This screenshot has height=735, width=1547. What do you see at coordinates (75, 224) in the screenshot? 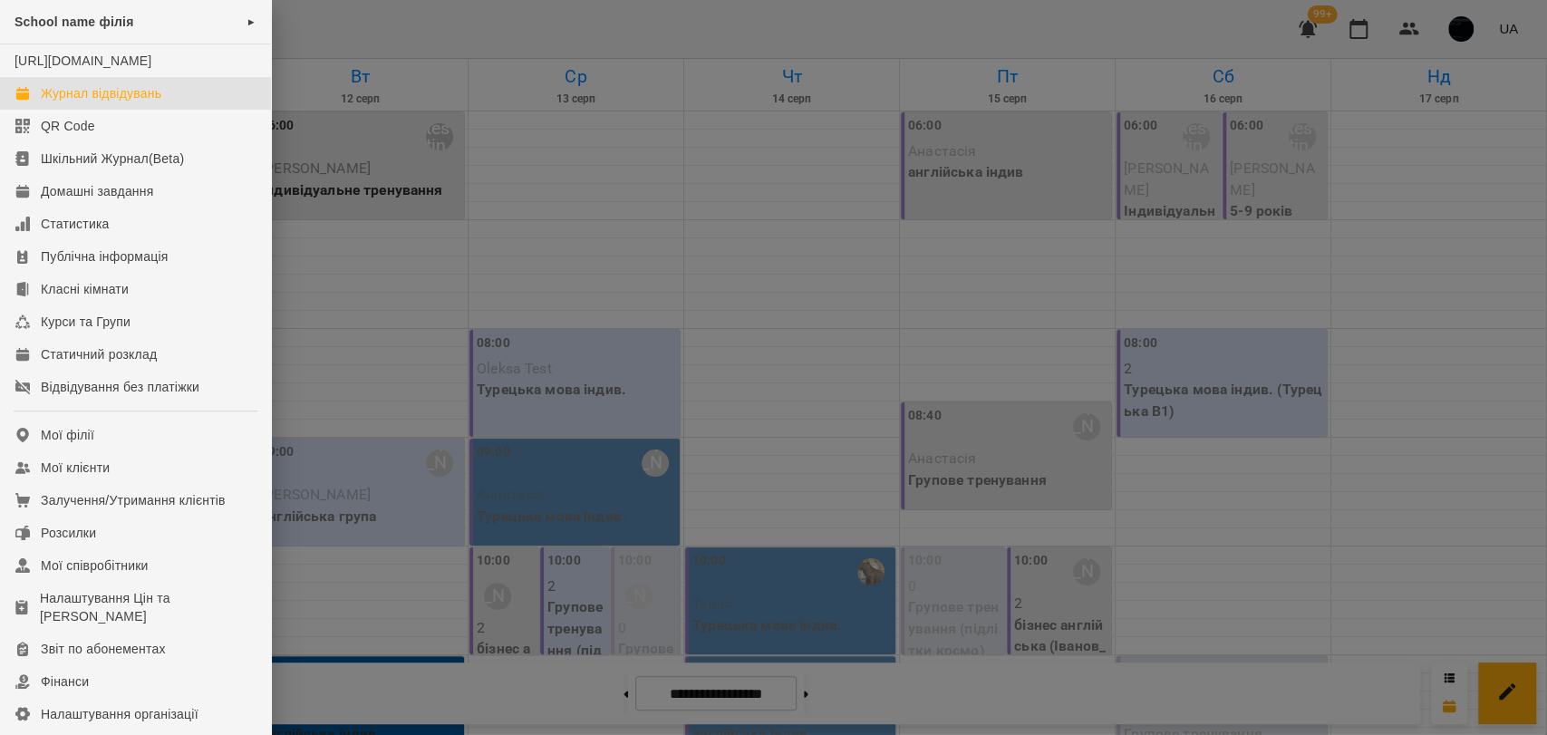
I see `div: Статистика` at bounding box center [75, 224].